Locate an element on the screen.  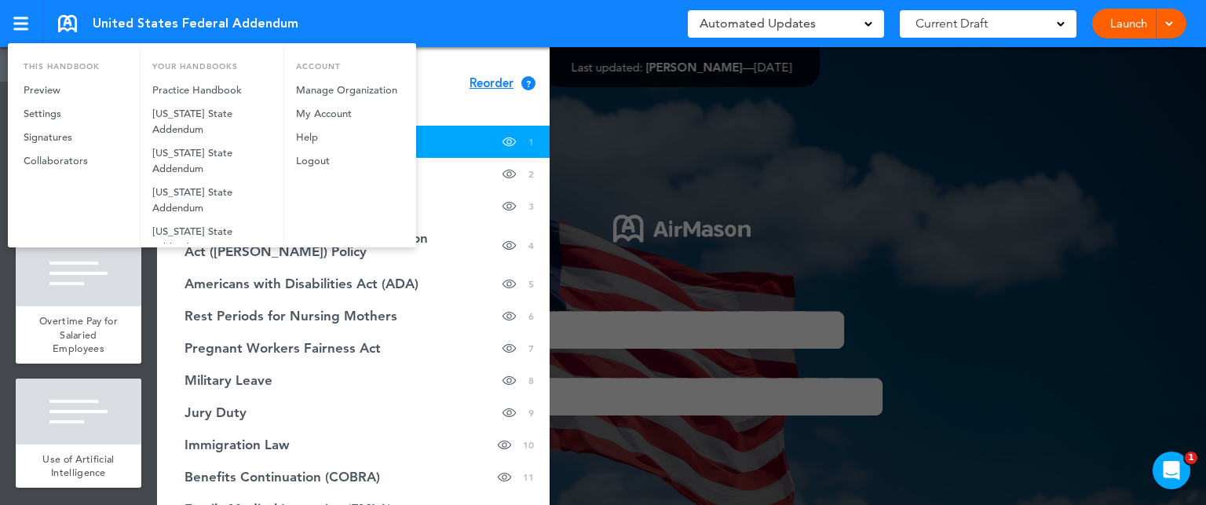
a: Help is located at coordinates (348, 137).